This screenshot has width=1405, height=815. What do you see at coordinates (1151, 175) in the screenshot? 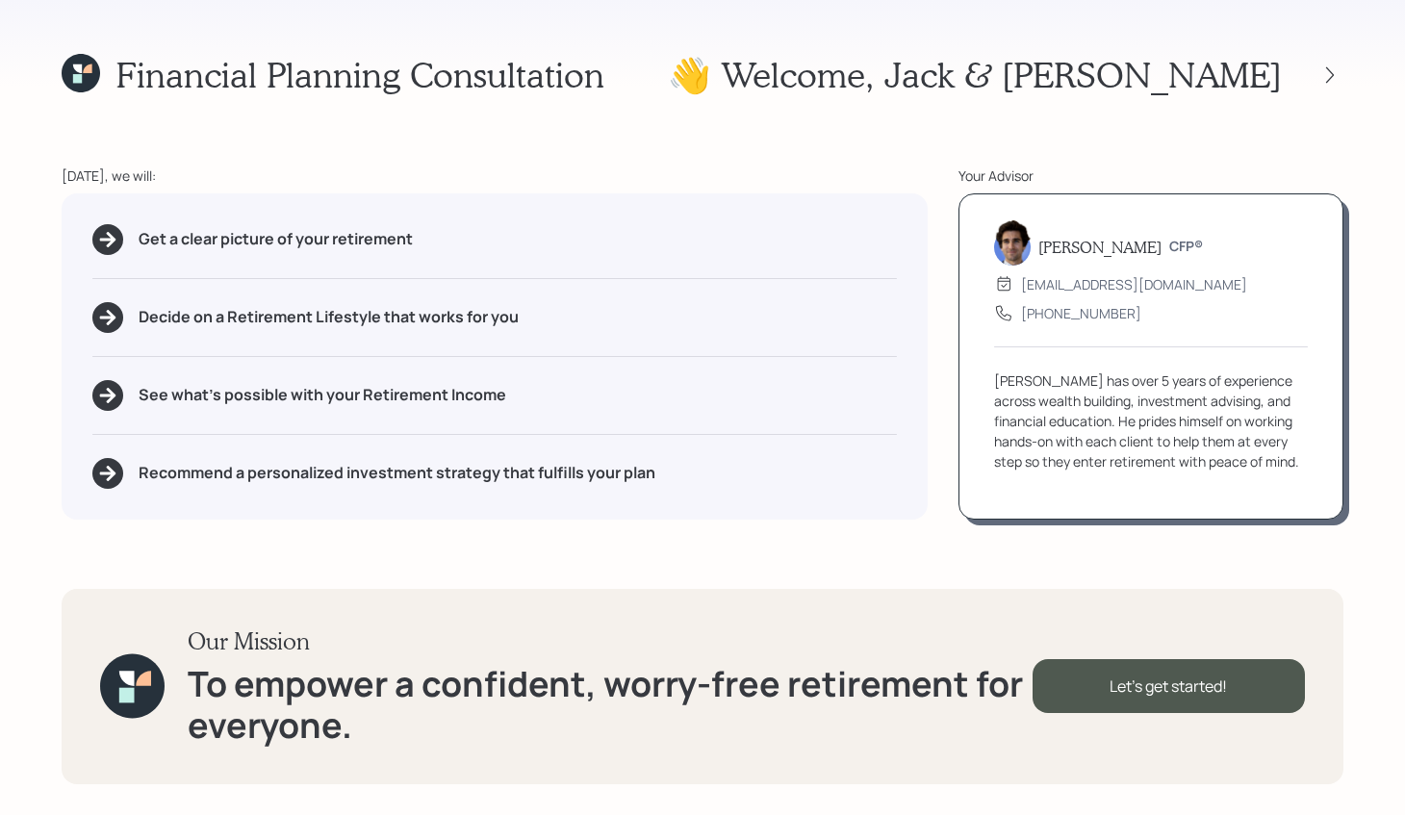
I see `div: Your Advisor` at bounding box center [1151, 175].